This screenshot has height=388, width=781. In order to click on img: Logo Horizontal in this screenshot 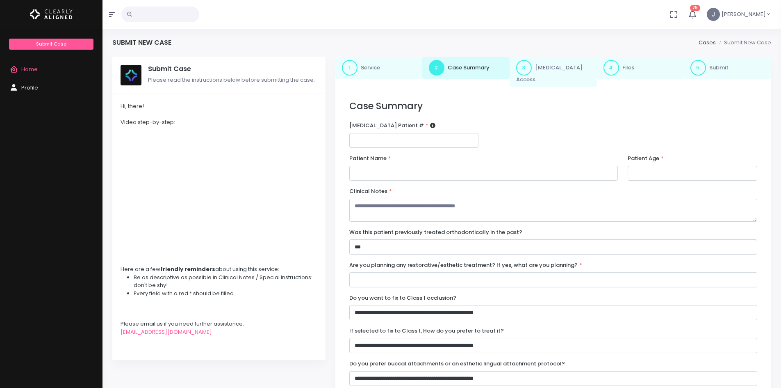, I will do `click(51, 14)`.